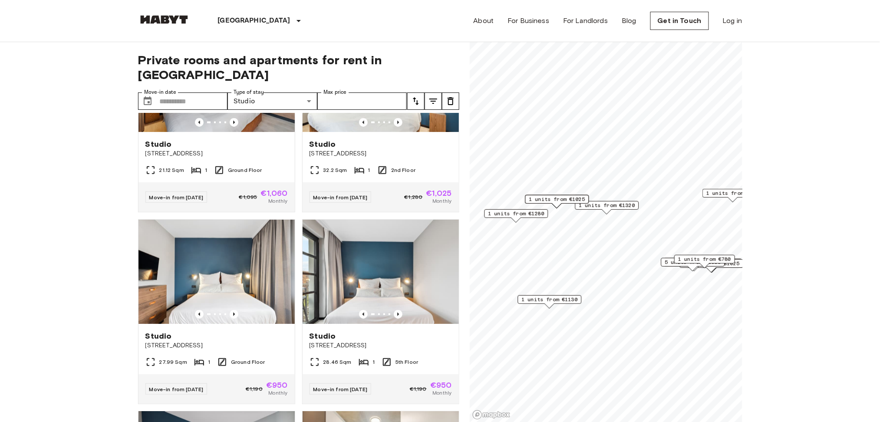 This screenshot has height=422, width=880. What do you see at coordinates (556, 199) in the screenshot?
I see `span: 1 units from €1025` at bounding box center [556, 199].